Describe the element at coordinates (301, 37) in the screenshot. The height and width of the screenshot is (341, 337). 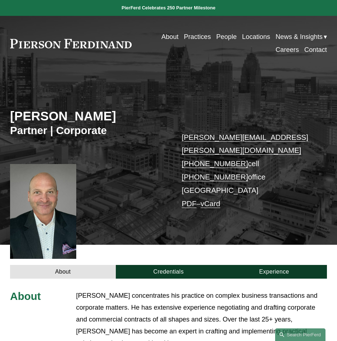
I see `a: folder dropdown` at that location.